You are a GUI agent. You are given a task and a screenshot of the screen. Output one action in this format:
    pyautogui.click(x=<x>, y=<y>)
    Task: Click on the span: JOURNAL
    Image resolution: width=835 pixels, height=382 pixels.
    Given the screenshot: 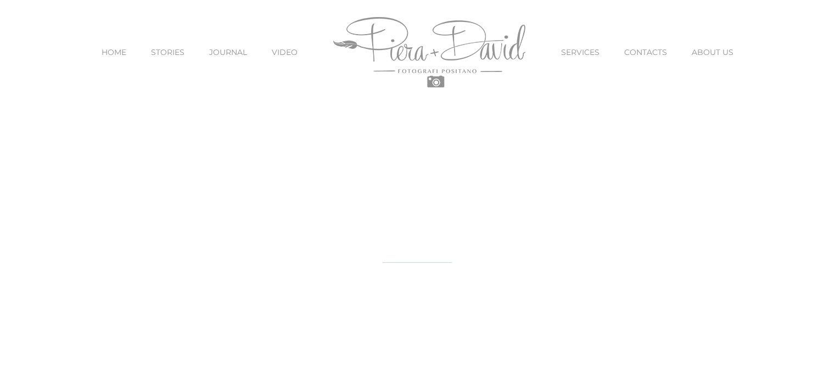 What is the action you would take?
    pyautogui.click(x=228, y=52)
    